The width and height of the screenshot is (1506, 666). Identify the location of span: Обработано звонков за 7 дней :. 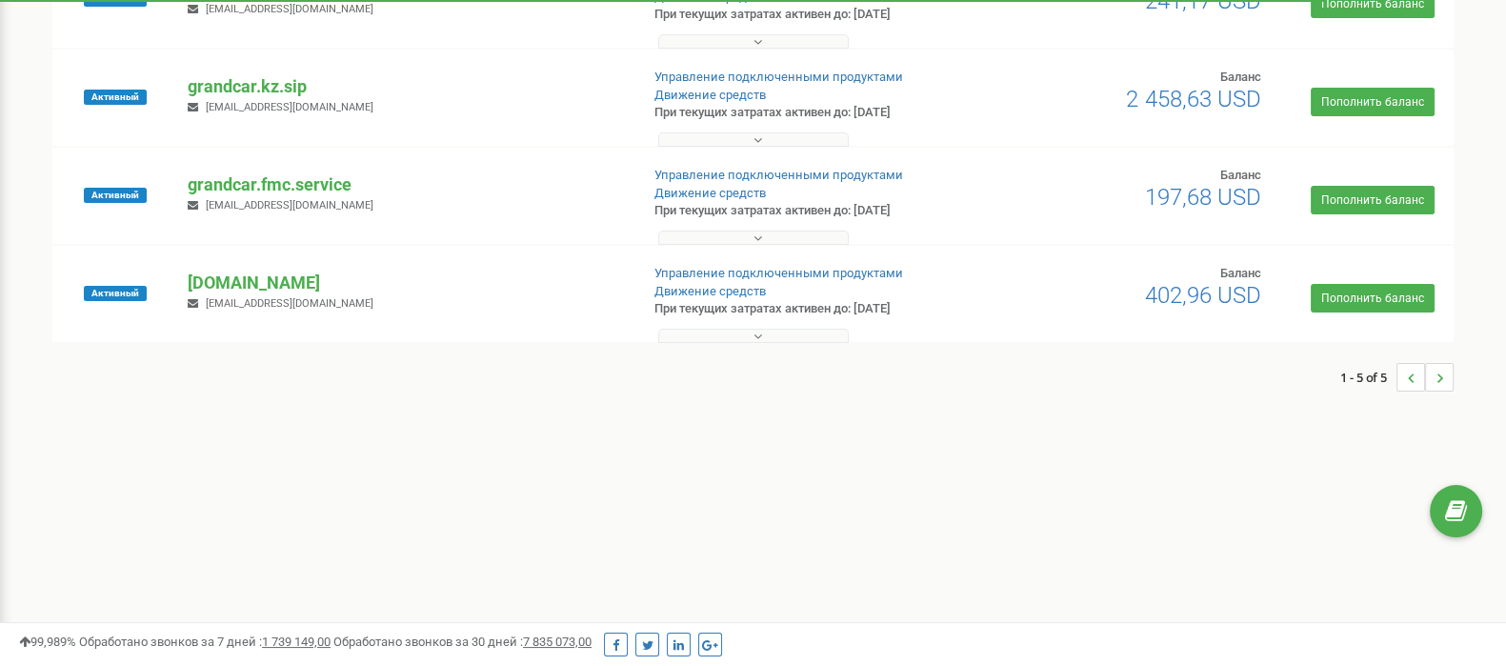
(205, 641).